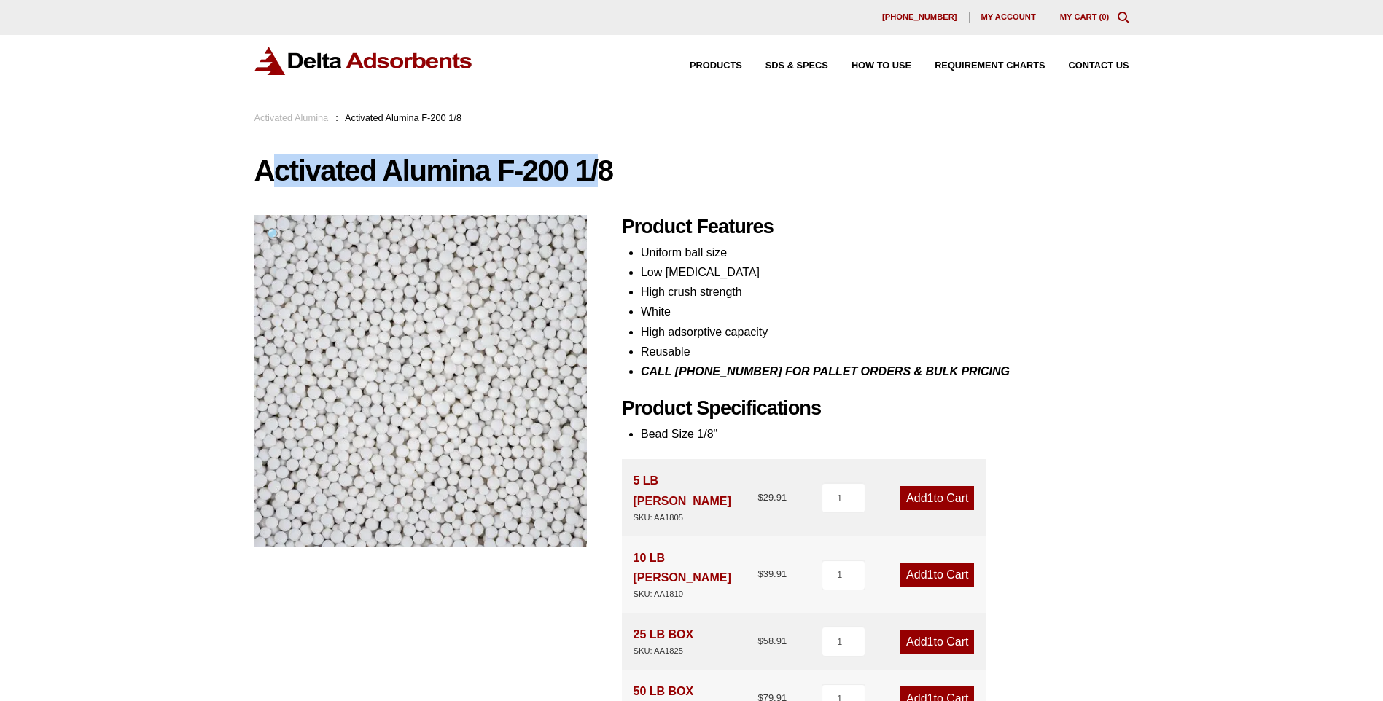 The image size is (1383, 701). I want to click on li: High crush strength, so click(885, 292).